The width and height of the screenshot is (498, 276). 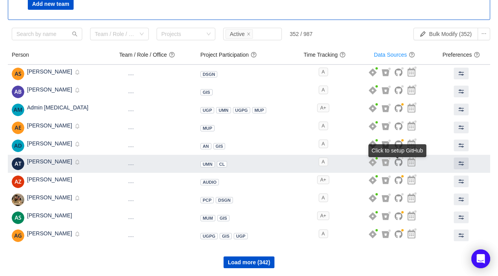 I want to click on img: AD-4.png, so click(x=18, y=146).